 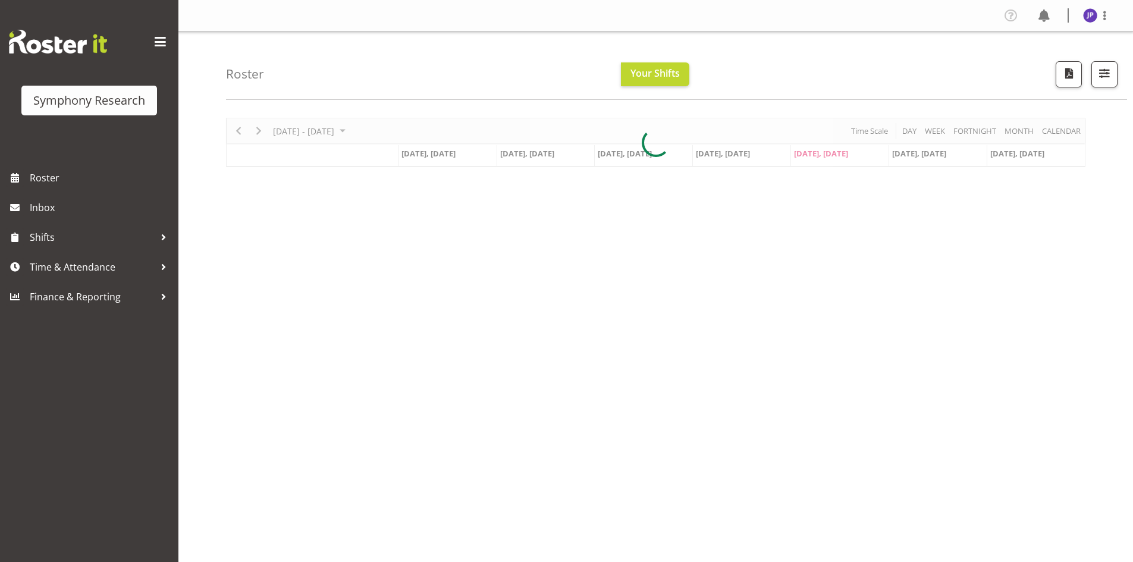 What do you see at coordinates (101, 208) in the screenshot?
I see `span: Inbox` at bounding box center [101, 208].